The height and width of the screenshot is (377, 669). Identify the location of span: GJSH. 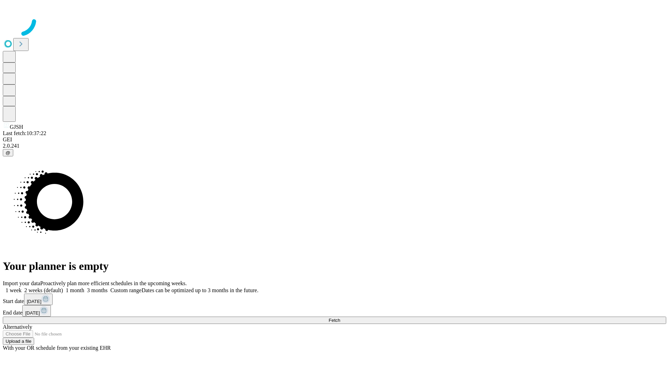
(16, 127).